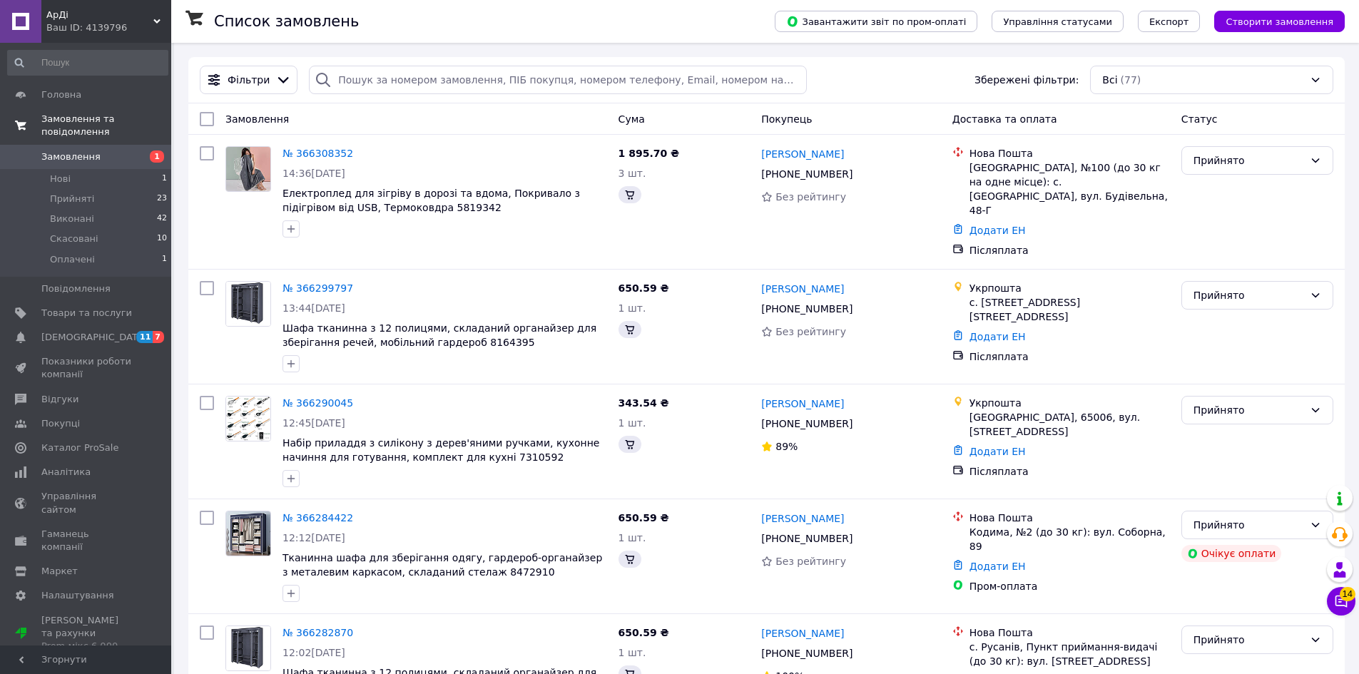  I want to click on a: № 366299797, so click(317, 288).